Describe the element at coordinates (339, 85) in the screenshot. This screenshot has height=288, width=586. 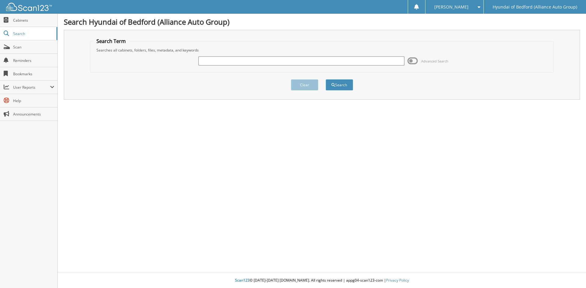
I see `button: Search` at that location.